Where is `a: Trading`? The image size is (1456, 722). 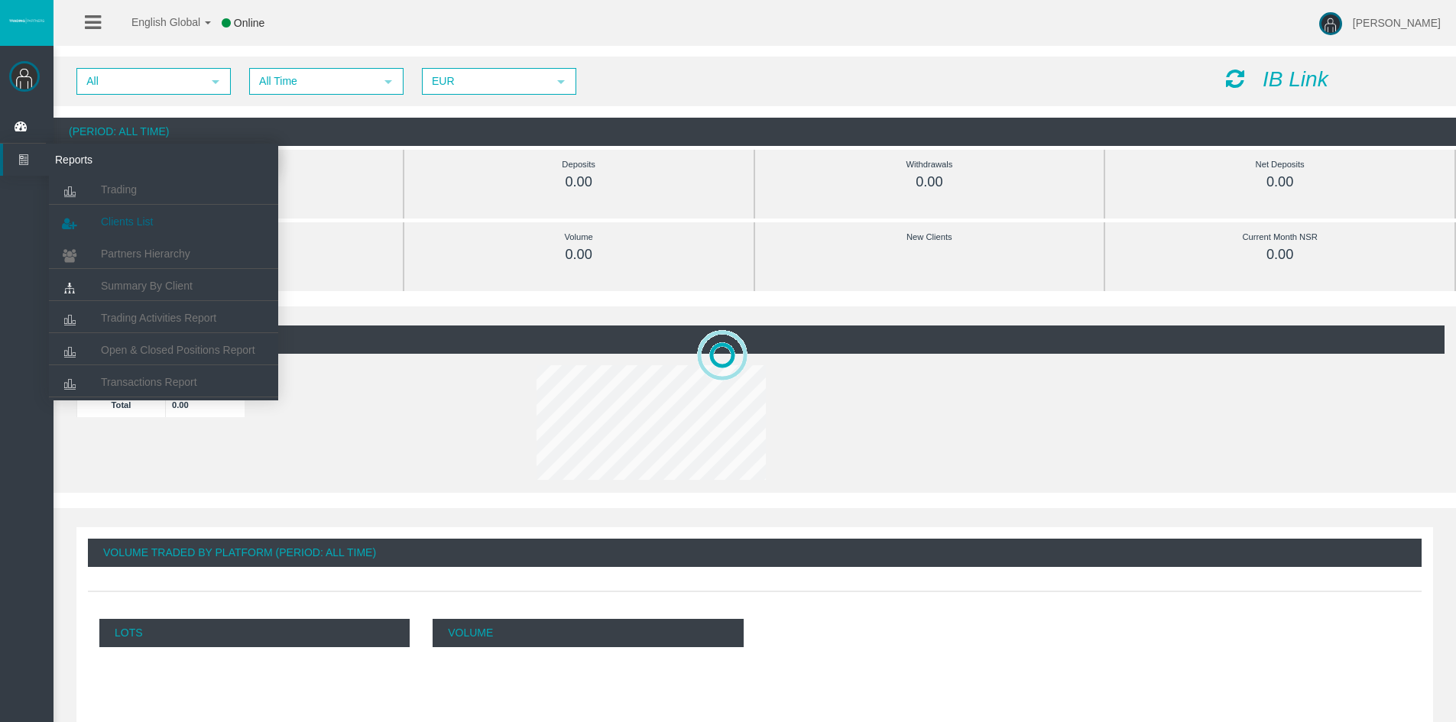
a: Trading is located at coordinates (164, 190).